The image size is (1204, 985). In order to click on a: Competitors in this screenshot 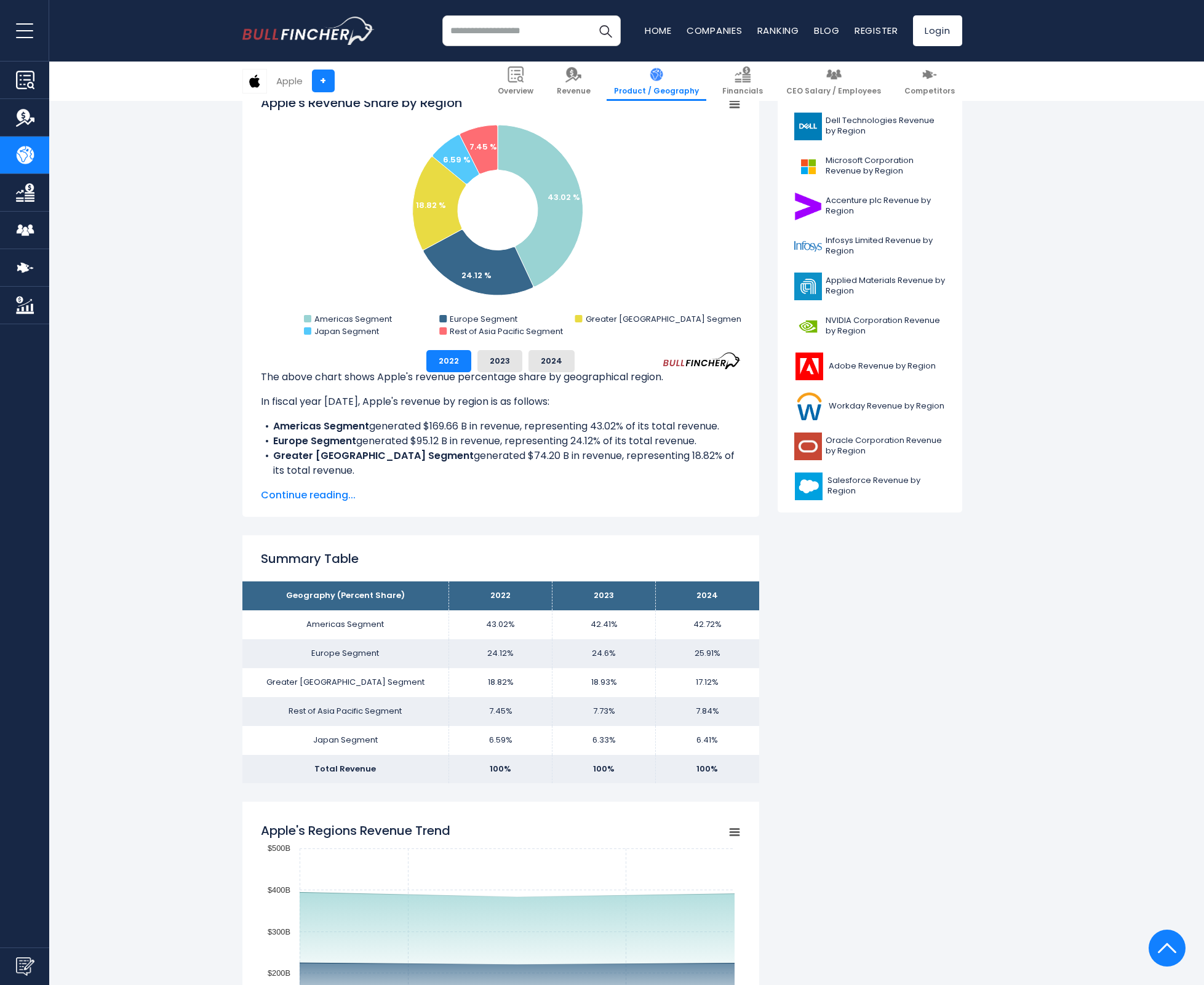, I will do `click(929, 81)`.